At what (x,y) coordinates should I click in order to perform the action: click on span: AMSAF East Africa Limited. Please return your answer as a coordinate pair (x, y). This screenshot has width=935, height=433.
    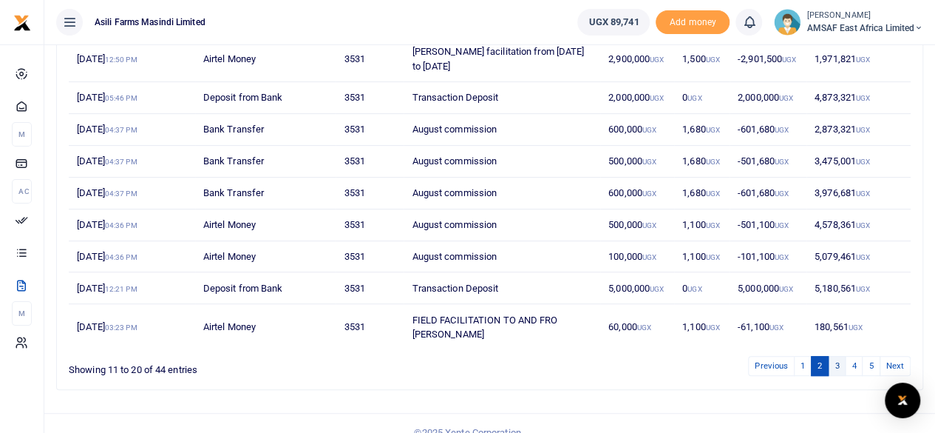
    Looking at the image, I should click on (865, 28).